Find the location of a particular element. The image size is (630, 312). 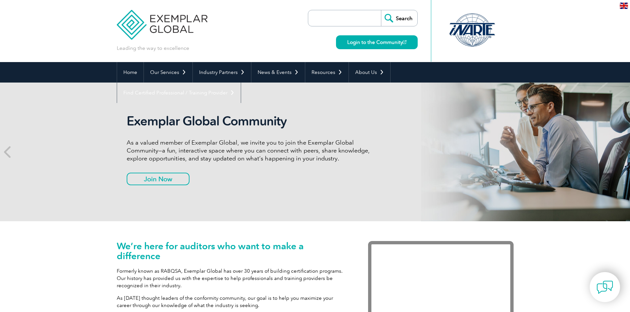

a: Industry Partners is located at coordinates (222, 72).